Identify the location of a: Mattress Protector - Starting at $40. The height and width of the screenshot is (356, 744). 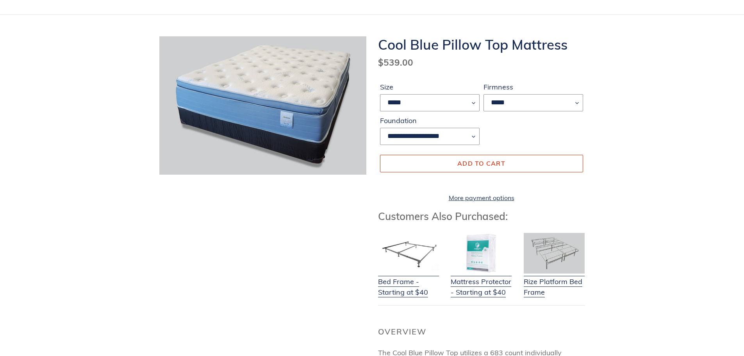
(481, 282).